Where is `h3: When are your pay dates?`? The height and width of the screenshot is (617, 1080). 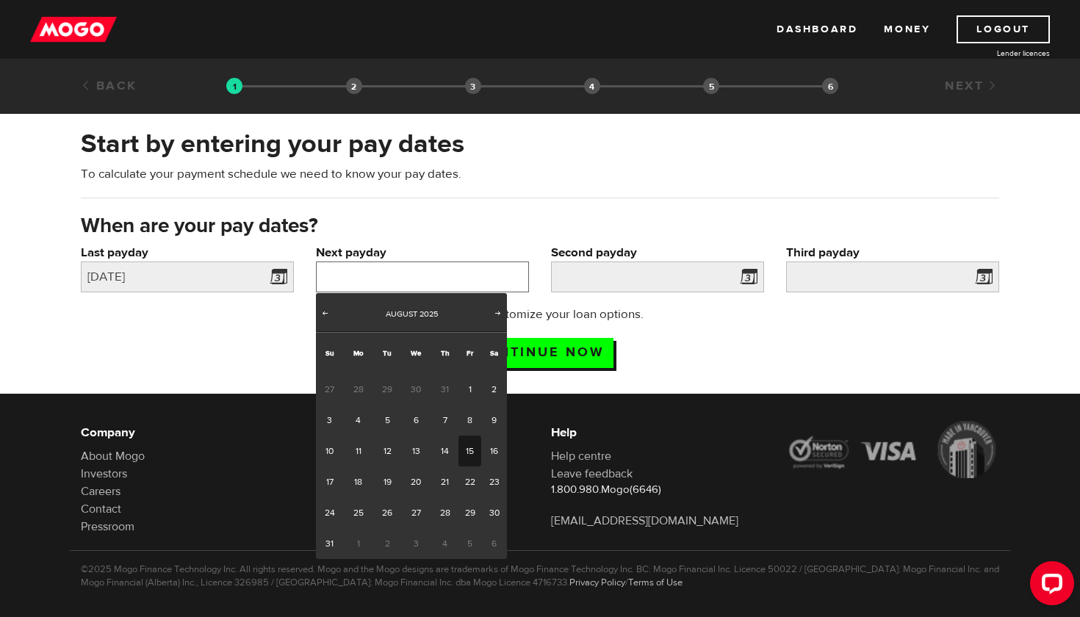
h3: When are your pay dates? is located at coordinates (540, 226).